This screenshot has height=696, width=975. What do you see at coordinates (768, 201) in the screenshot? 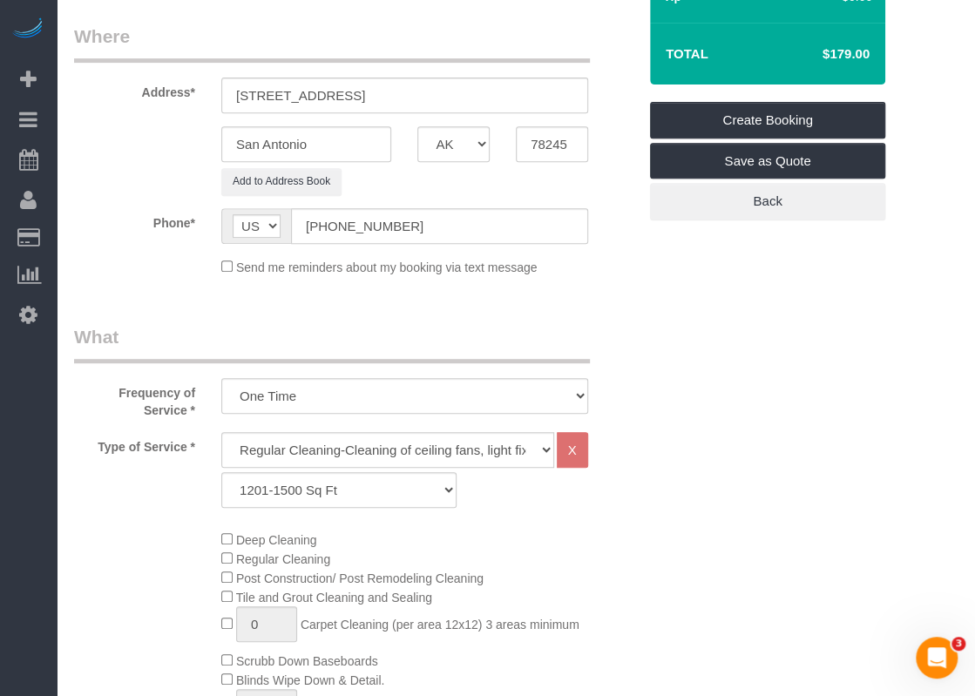
I see `a: Back` at bounding box center [768, 201].